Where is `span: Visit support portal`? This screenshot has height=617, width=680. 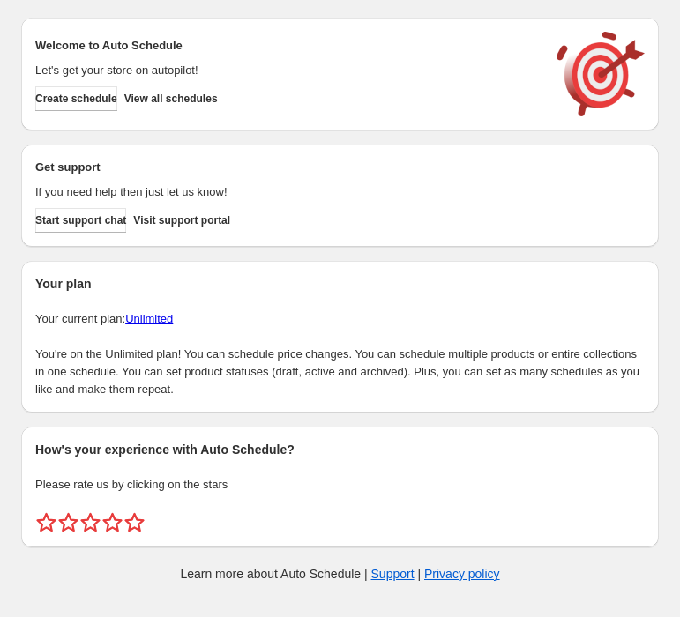
span: Visit support portal is located at coordinates (182, 220).